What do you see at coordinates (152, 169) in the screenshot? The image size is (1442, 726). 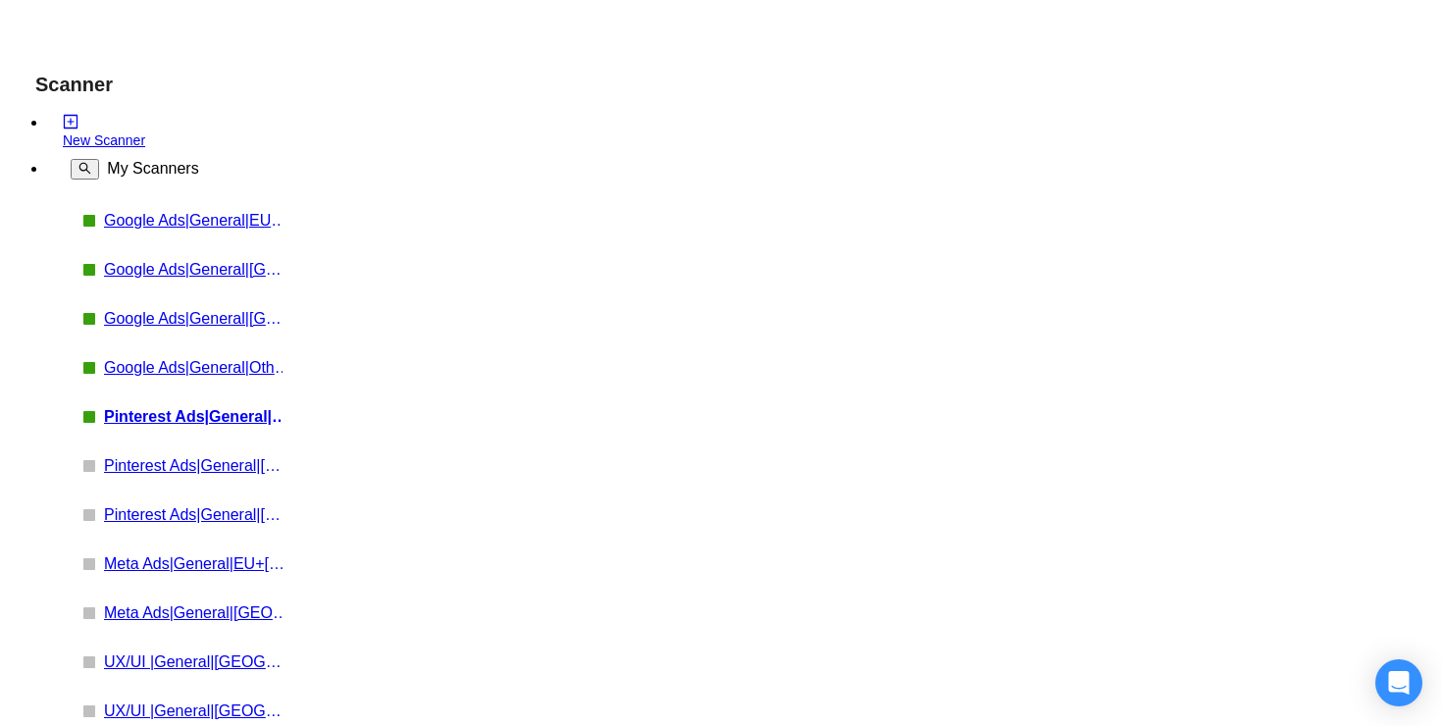 I see `span: My Scanners` at bounding box center [152, 169].